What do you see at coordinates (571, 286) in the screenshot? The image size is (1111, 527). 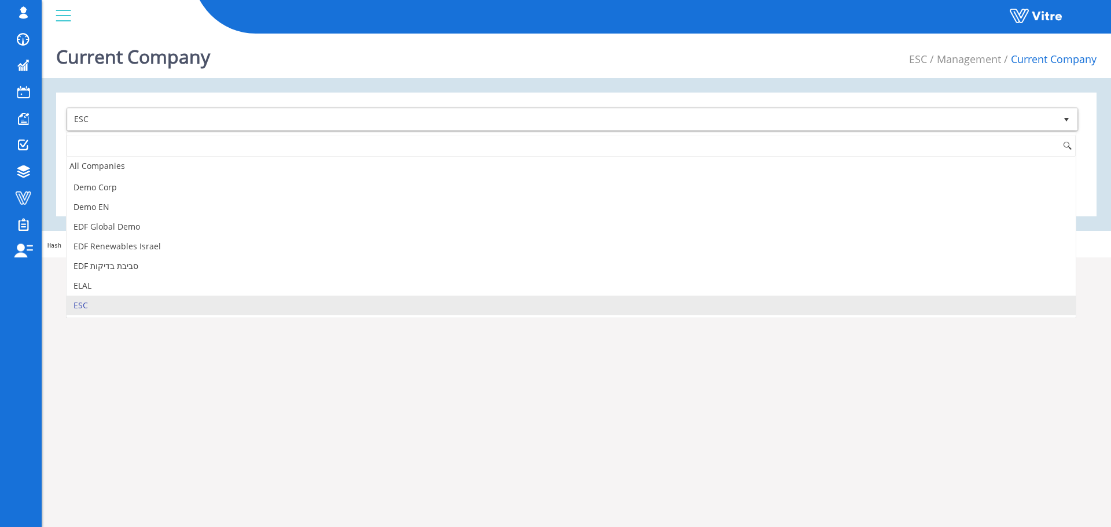 I see `li: ELAL` at bounding box center [571, 286].